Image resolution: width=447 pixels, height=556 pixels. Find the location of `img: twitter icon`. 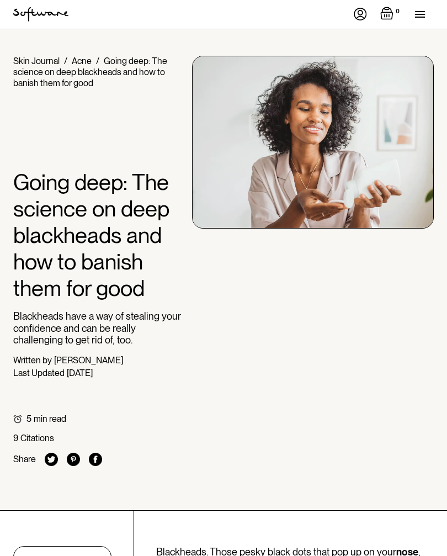

img: twitter icon is located at coordinates (51, 460).